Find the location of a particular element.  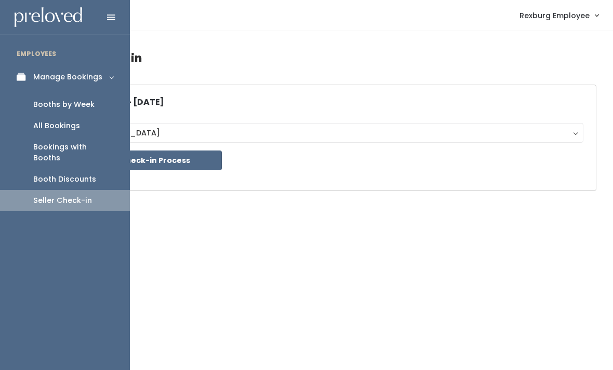

a: Start Check-in Process is located at coordinates (144, 160).